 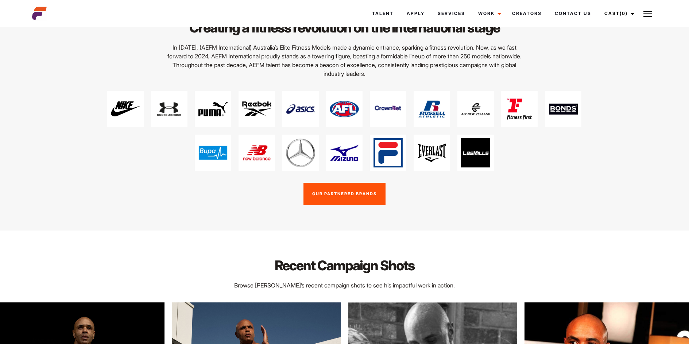 I want to click on img: under armour logo, so click(x=169, y=109).